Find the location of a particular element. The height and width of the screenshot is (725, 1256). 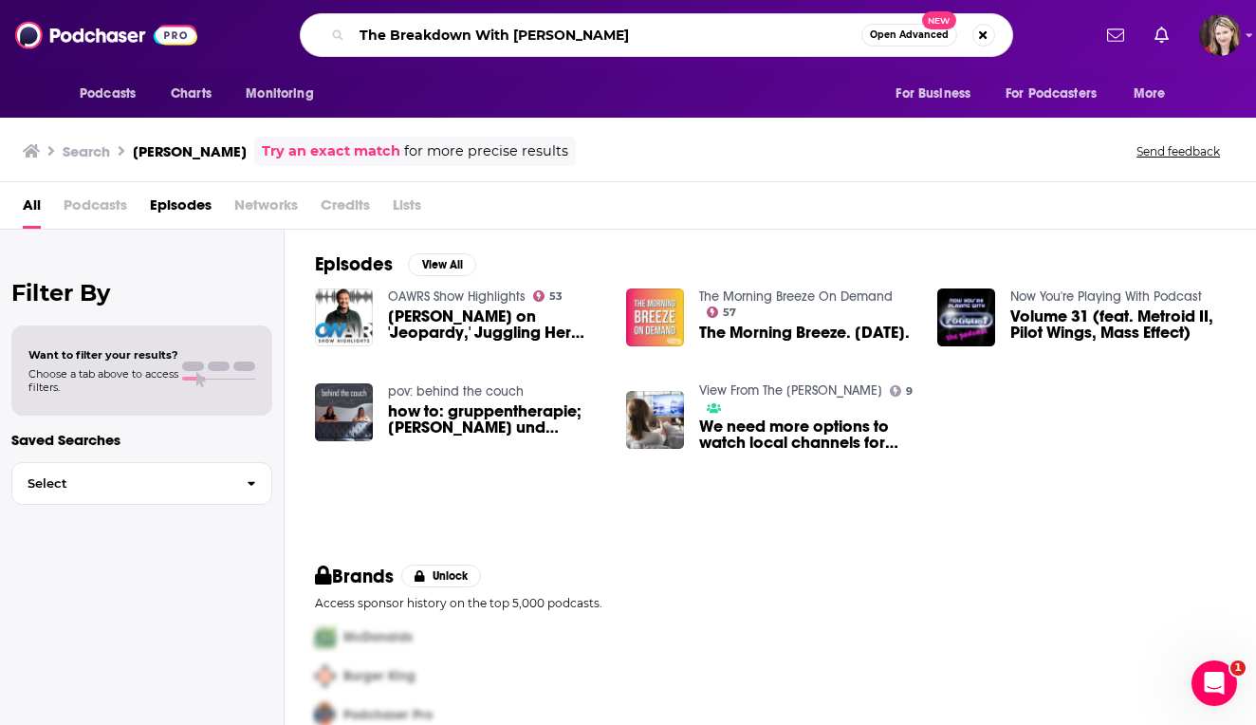

img: Mayim Balik on 'Jeopardy,' Juggling Her Schedule and the Reality of Being a Working, Divorced Parent is located at coordinates (343, 317).